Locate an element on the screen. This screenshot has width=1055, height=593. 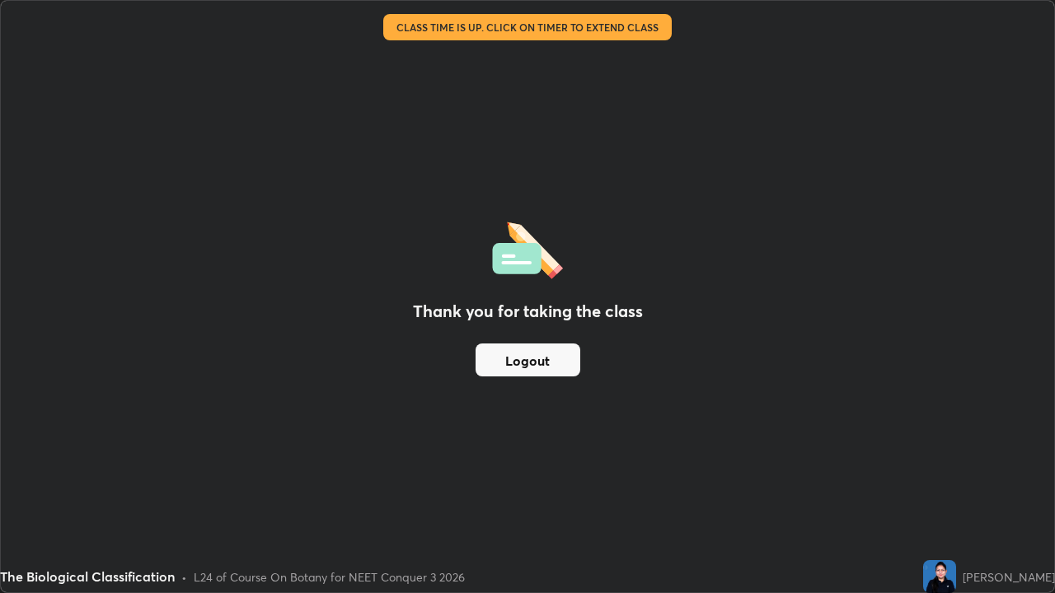
button: Logout is located at coordinates (527, 360).